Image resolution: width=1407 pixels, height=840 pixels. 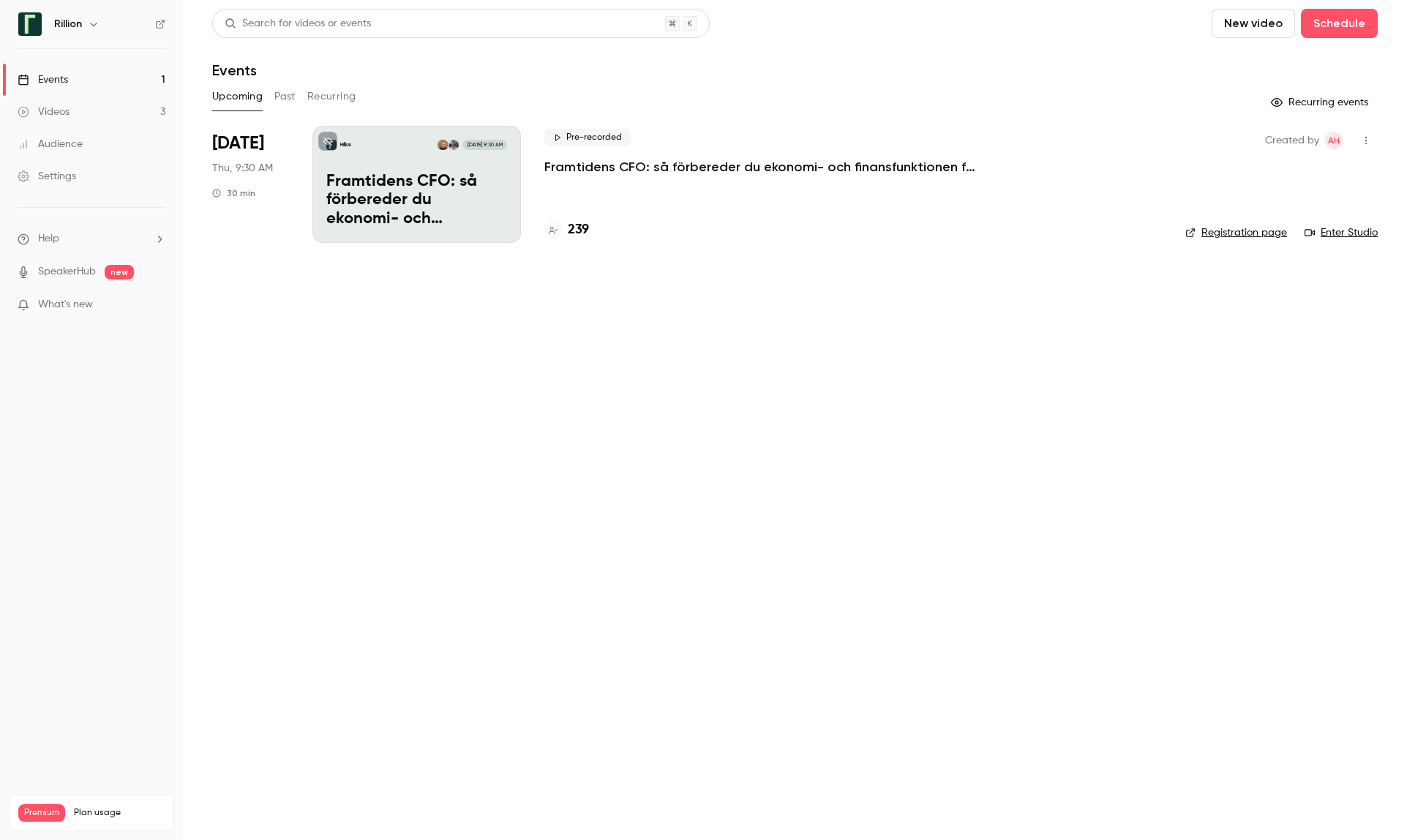 I want to click on span: Plan usage, so click(x=119, y=812).